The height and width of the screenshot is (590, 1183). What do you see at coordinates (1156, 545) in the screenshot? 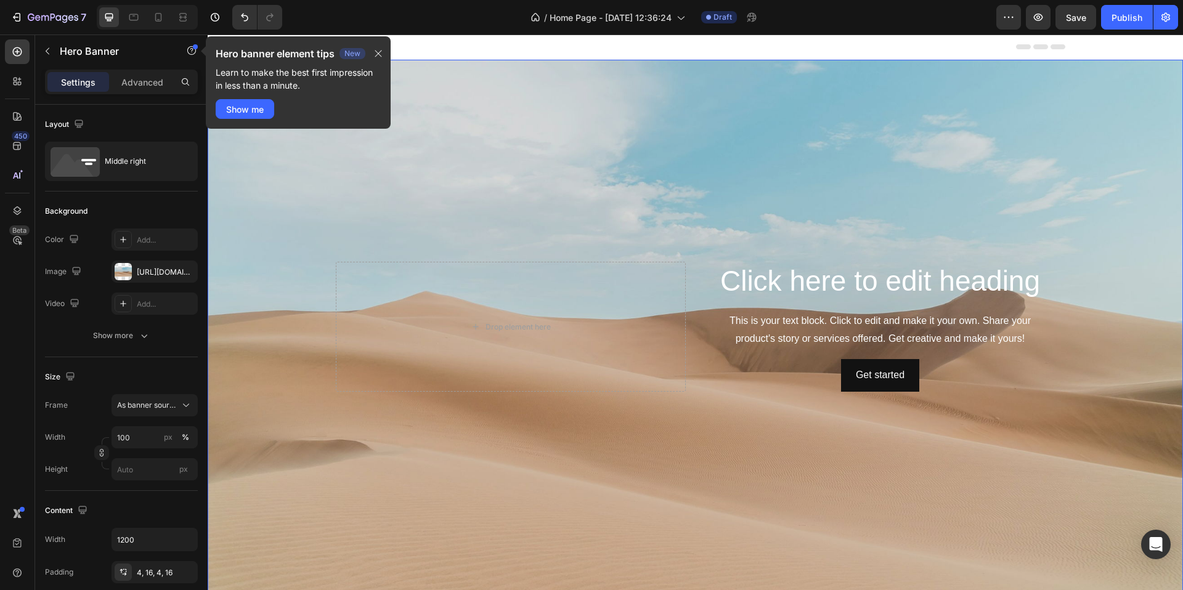
I see `div: Open Intercom Messenger` at bounding box center [1156, 545].